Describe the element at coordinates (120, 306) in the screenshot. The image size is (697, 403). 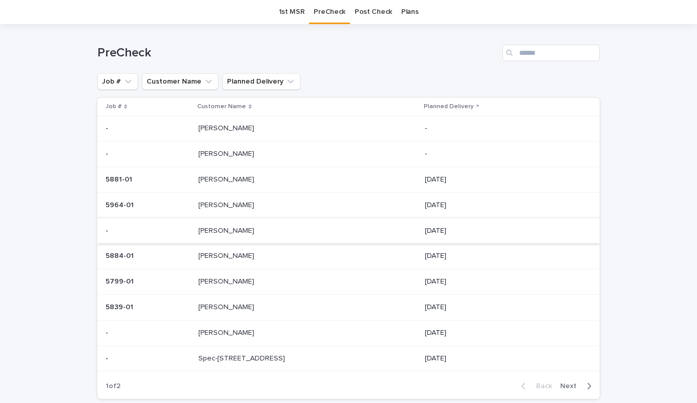
I see `p: 5839-01` at that location.